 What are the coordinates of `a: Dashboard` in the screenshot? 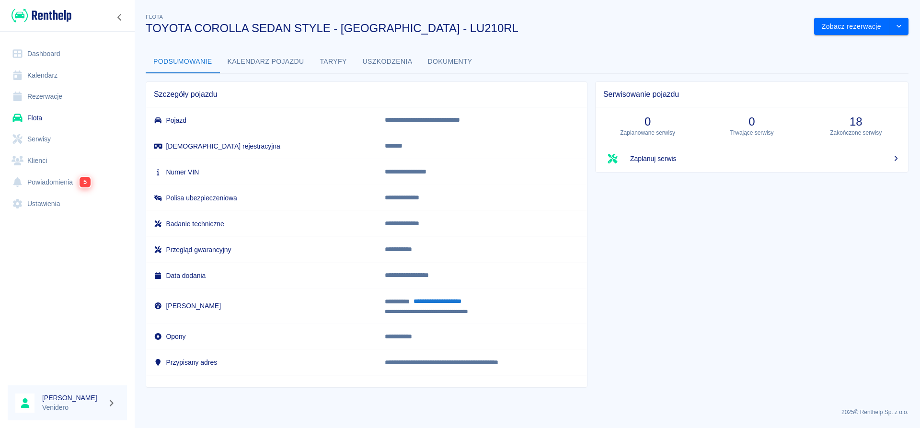 It's located at (67, 54).